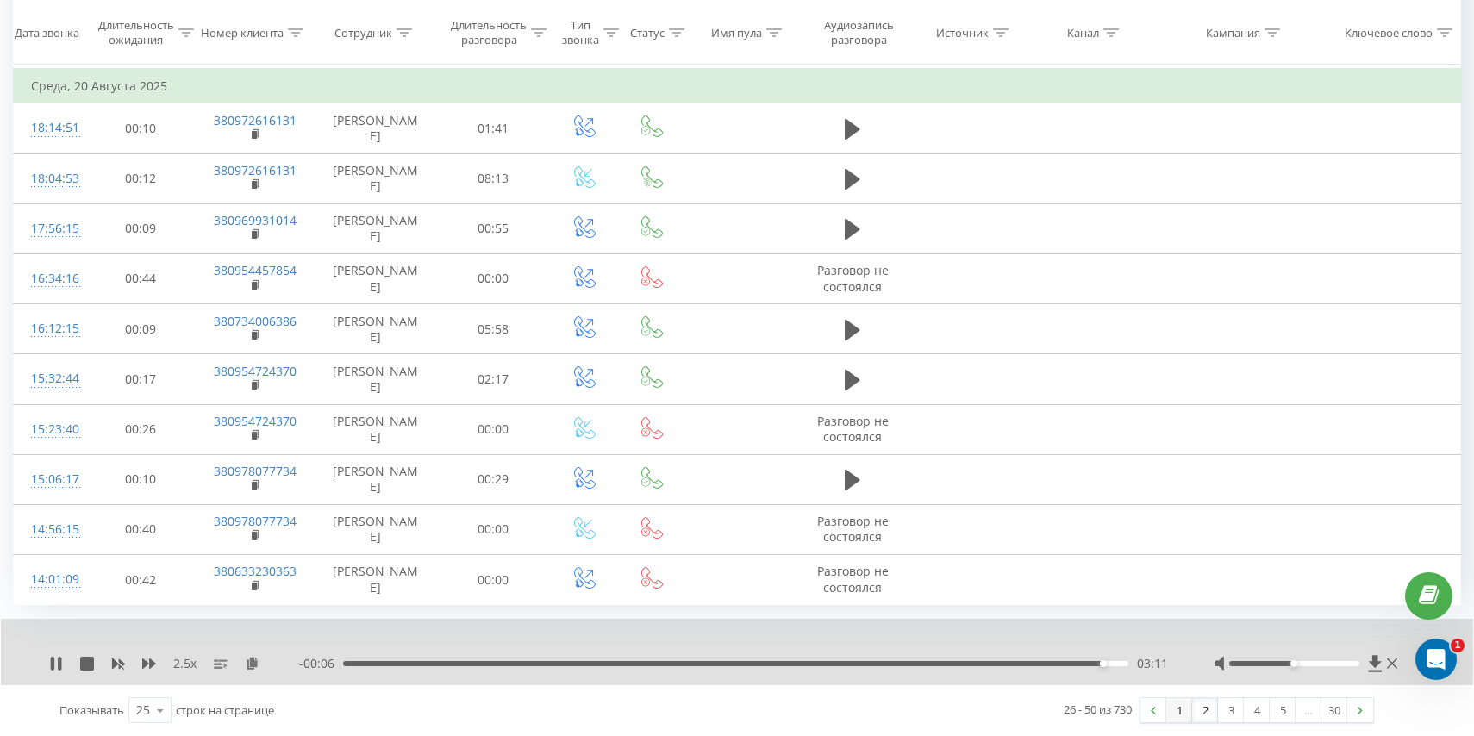  Describe the element at coordinates (580, 33) in the screenshot. I see `div: Тип звонка` at that location.